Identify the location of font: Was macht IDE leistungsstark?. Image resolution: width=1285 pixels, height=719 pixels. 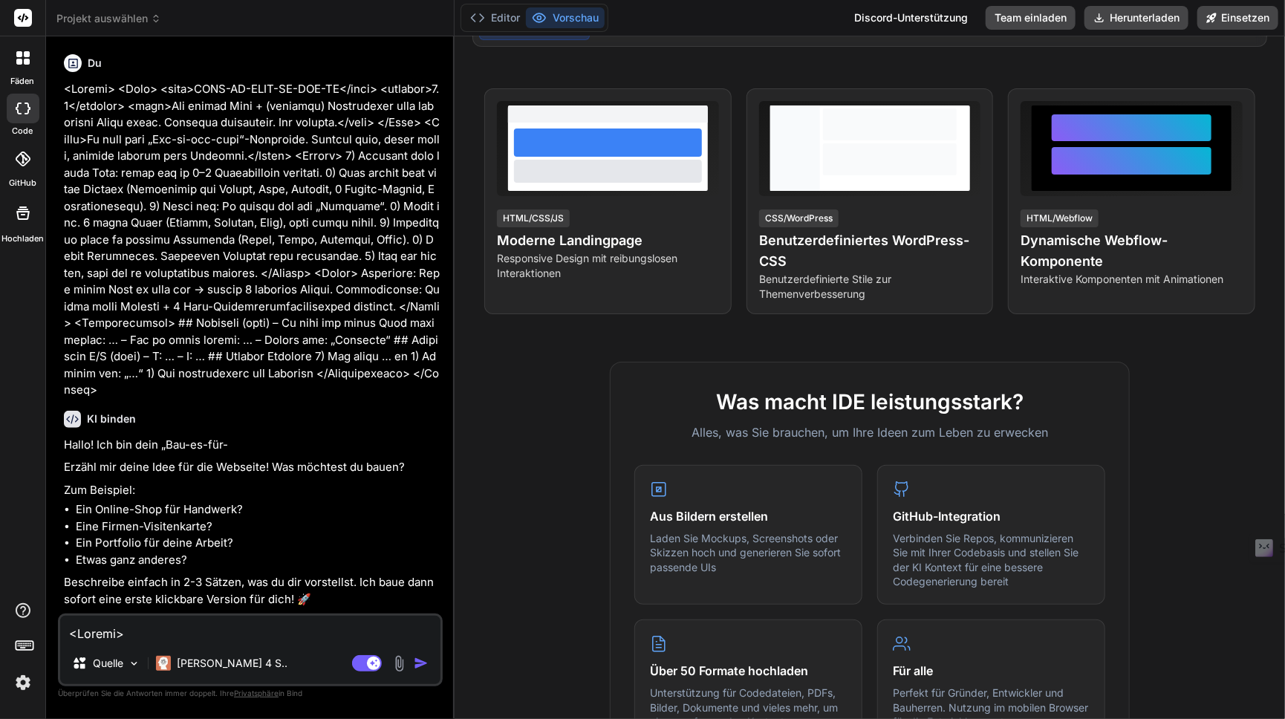
(870, 402).